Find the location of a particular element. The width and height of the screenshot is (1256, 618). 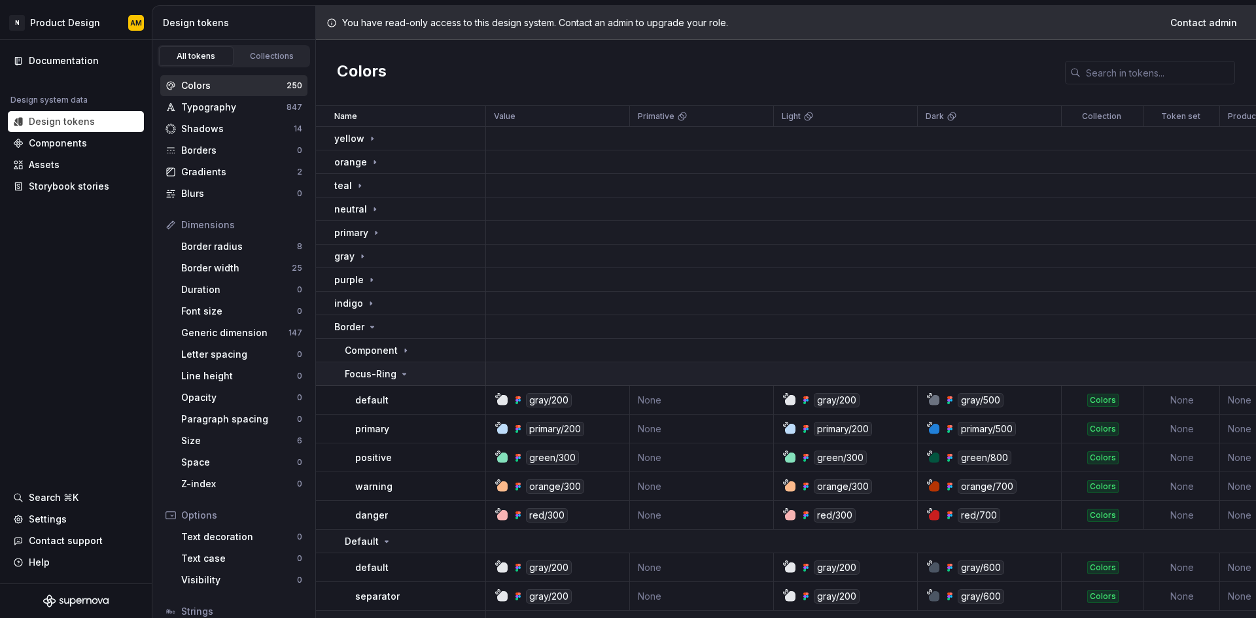

div: Search ⌘K is located at coordinates (54, 498).